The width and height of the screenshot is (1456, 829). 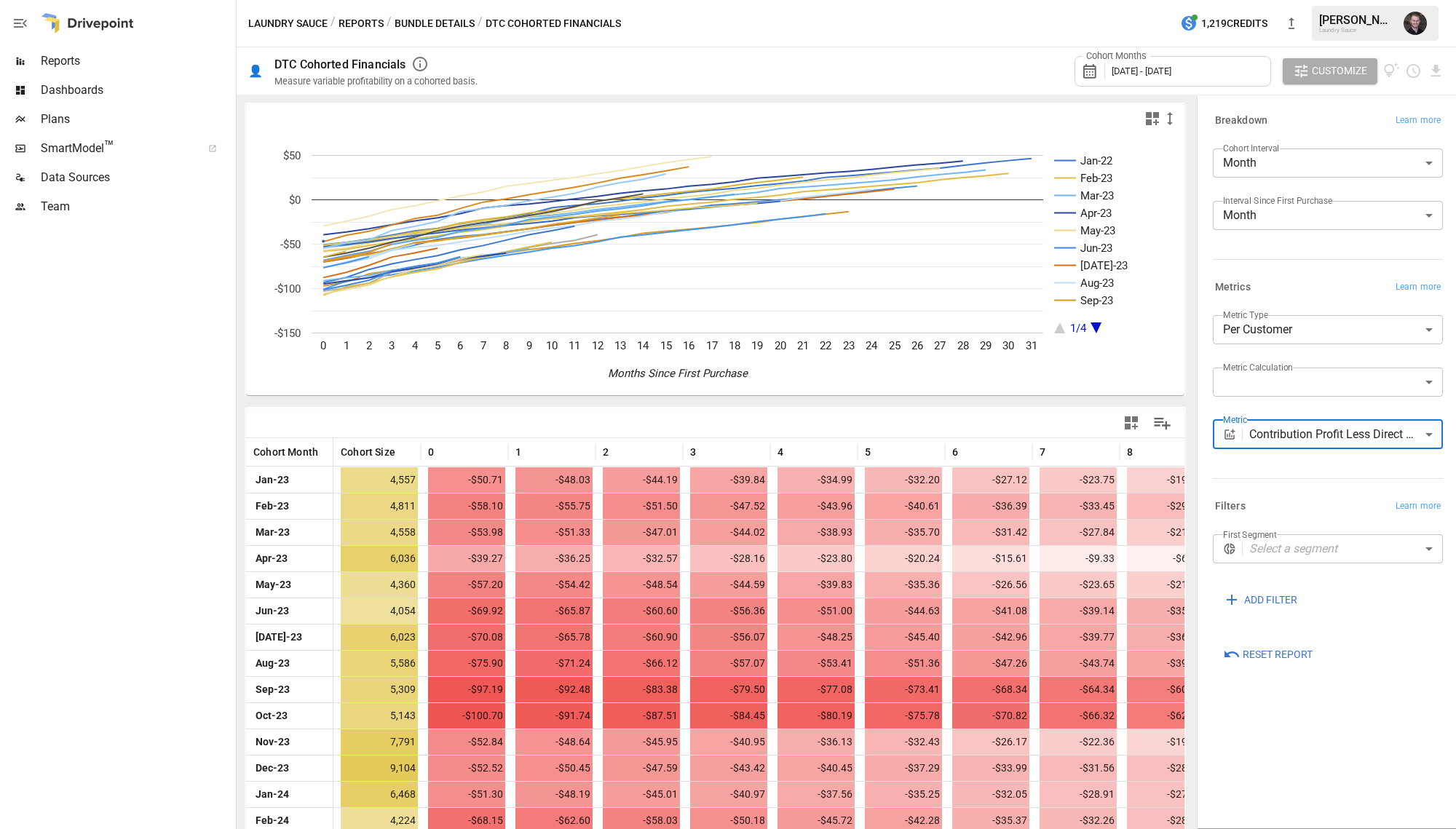 I want to click on div: Laundry Sauce, so click(x=1357, y=30).